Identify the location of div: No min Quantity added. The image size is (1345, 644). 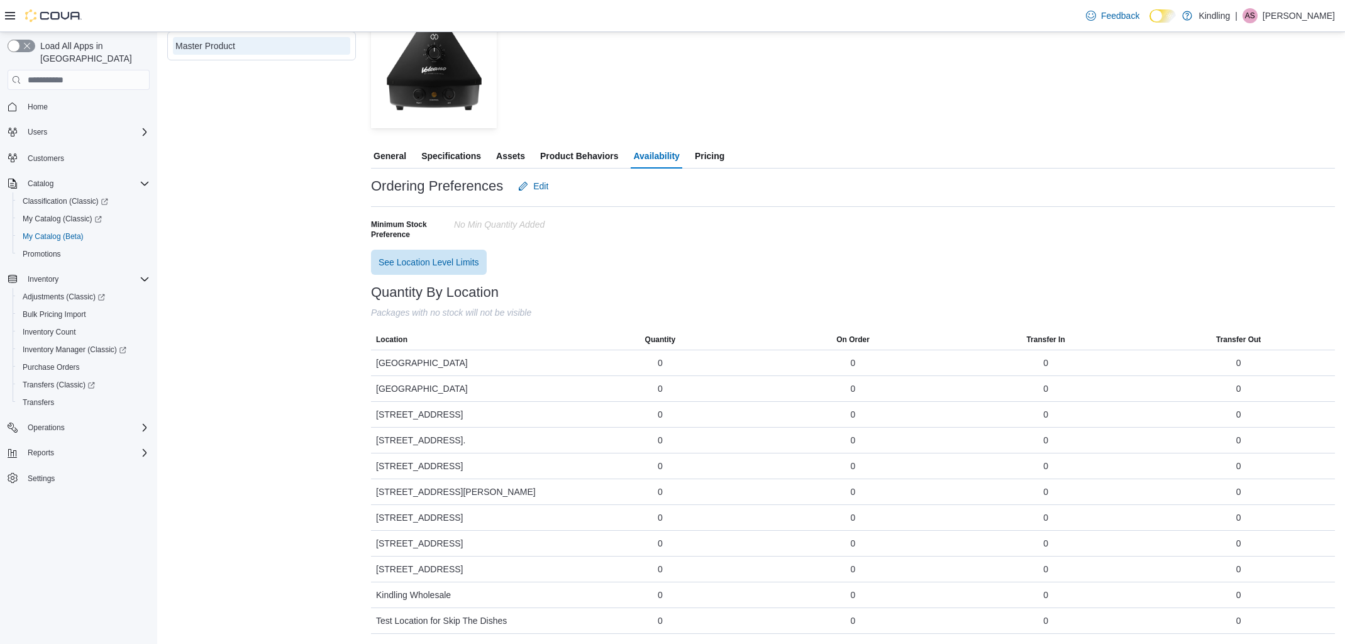
(538, 222).